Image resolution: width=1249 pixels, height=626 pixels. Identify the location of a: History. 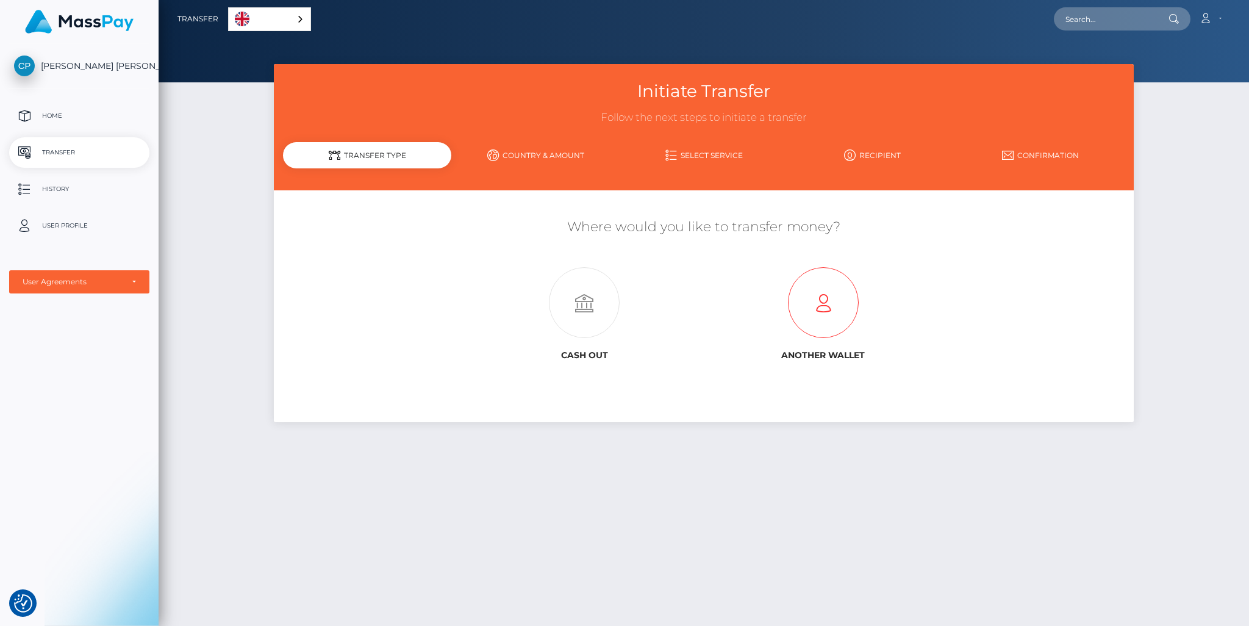
(79, 189).